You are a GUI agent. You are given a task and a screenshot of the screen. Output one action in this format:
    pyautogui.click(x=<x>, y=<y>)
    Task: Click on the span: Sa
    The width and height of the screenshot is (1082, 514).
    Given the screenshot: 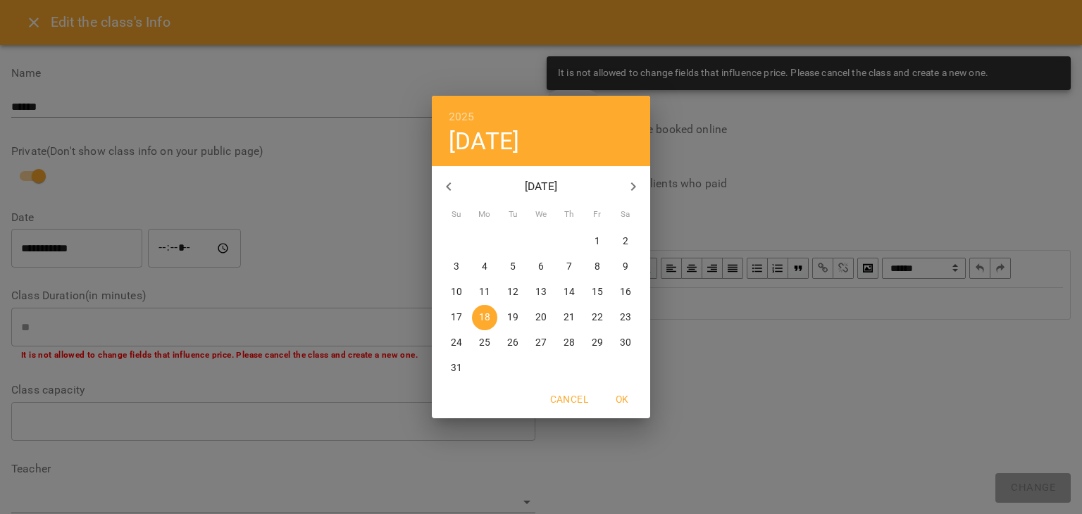 What is the action you would take?
    pyautogui.click(x=626, y=215)
    